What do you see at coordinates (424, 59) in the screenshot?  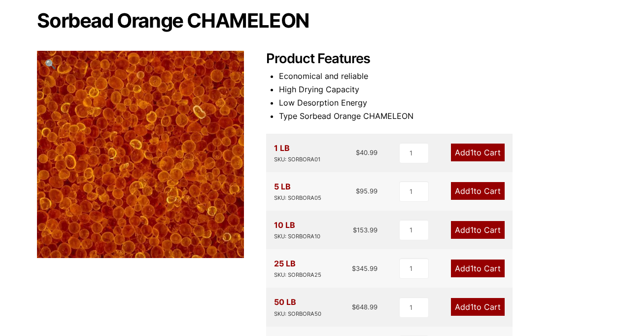 I see `h2: Product Features` at bounding box center [424, 59].